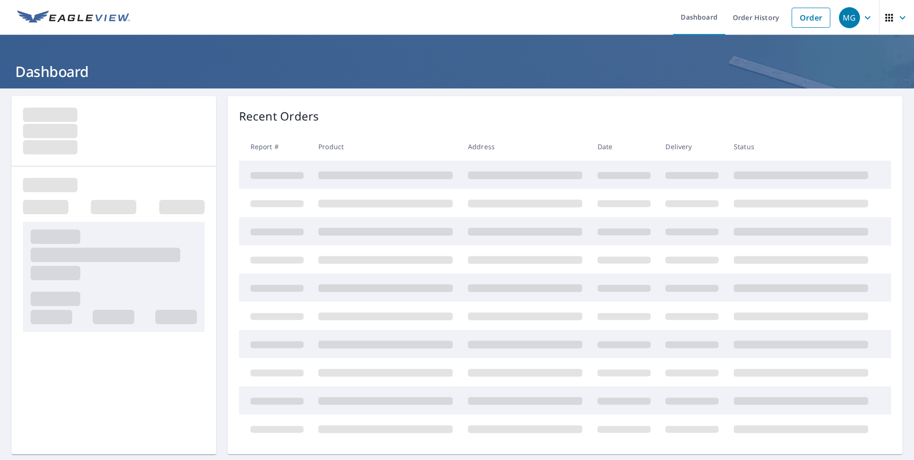 The image size is (914, 460). I want to click on th: Report #, so click(275, 146).